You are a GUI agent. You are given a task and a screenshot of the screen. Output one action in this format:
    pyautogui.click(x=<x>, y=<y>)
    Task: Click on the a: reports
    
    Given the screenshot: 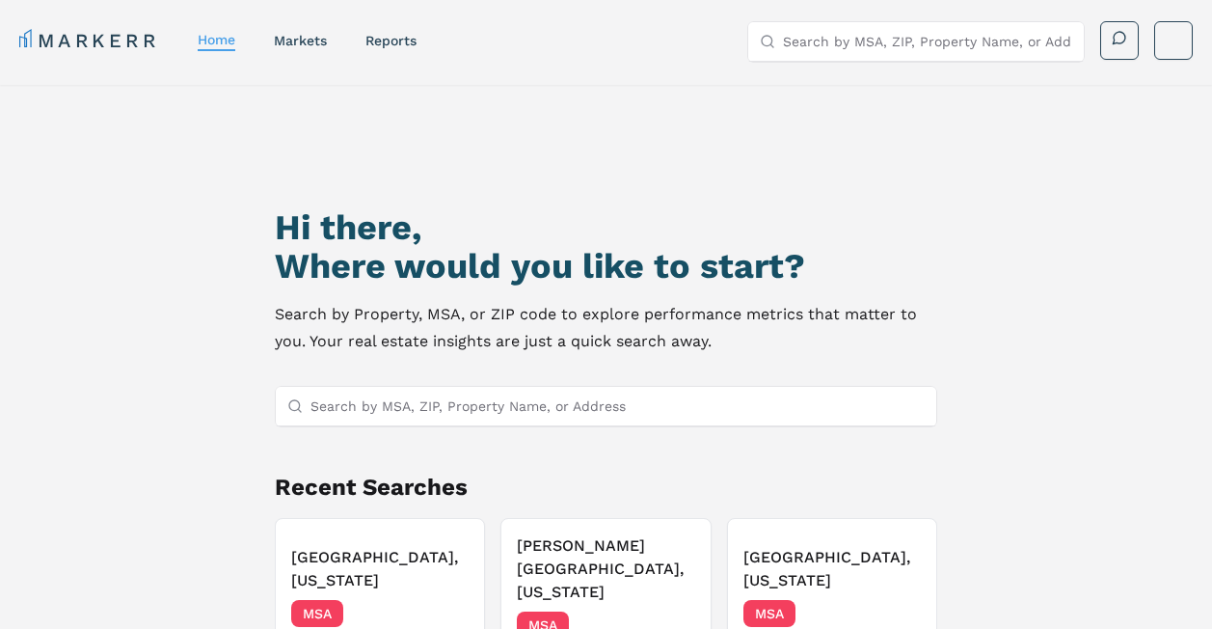 What is the action you would take?
    pyautogui.click(x=391, y=41)
    